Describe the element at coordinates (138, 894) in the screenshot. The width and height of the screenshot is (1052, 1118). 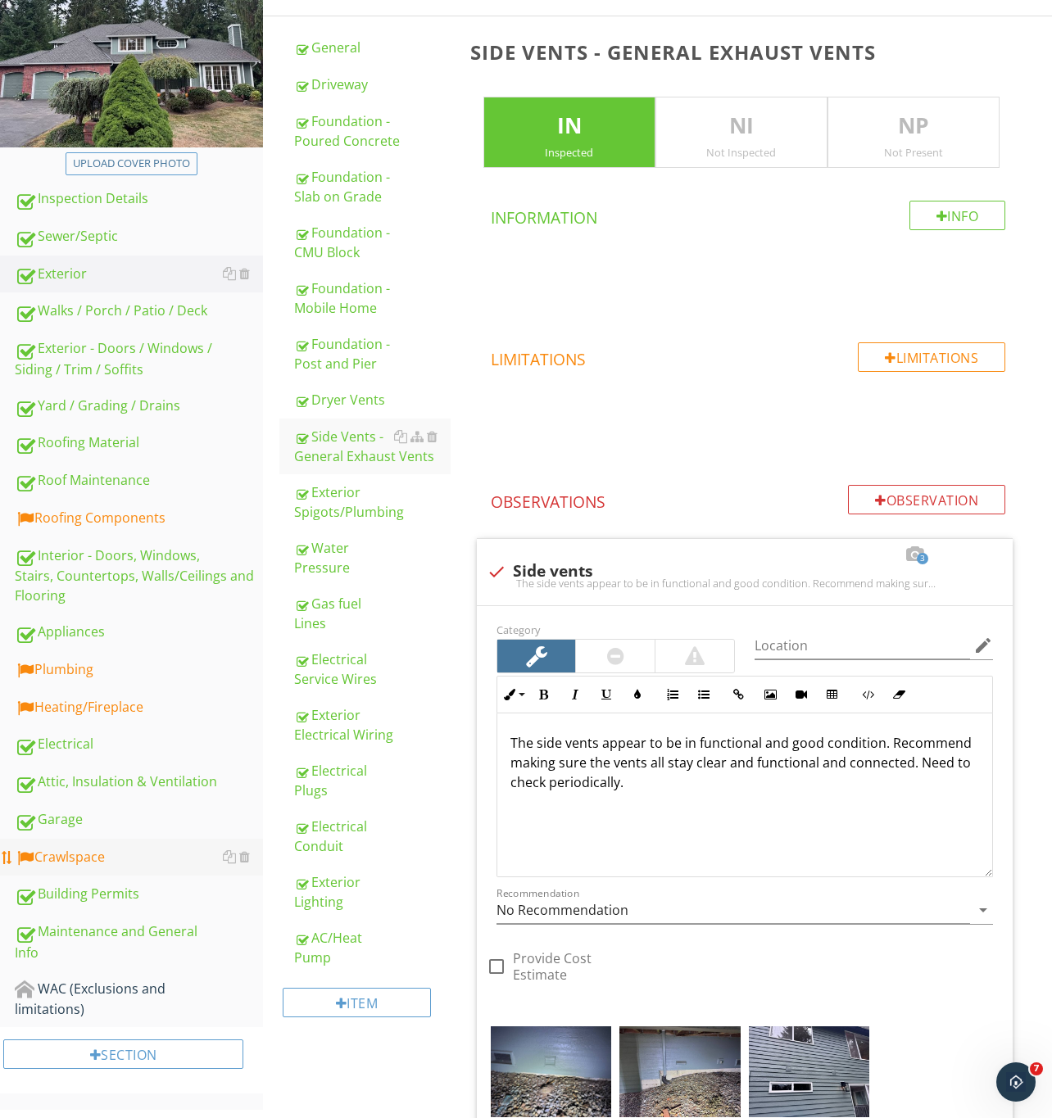
I see `div: Building Permits` at that location.